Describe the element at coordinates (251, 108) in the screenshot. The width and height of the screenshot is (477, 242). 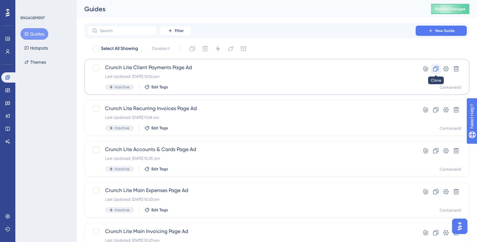
I see `span: Crunch Lite Recurring Invoices Page Ad` at that location.